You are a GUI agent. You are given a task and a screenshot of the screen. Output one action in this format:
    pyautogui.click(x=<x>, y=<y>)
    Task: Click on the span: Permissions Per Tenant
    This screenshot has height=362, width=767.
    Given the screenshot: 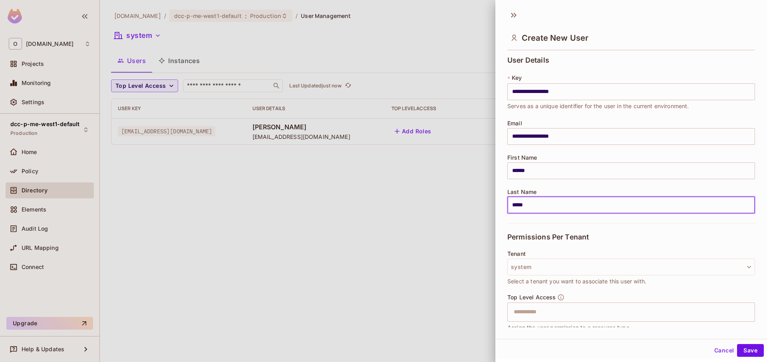 What is the action you would take?
    pyautogui.click(x=548, y=237)
    